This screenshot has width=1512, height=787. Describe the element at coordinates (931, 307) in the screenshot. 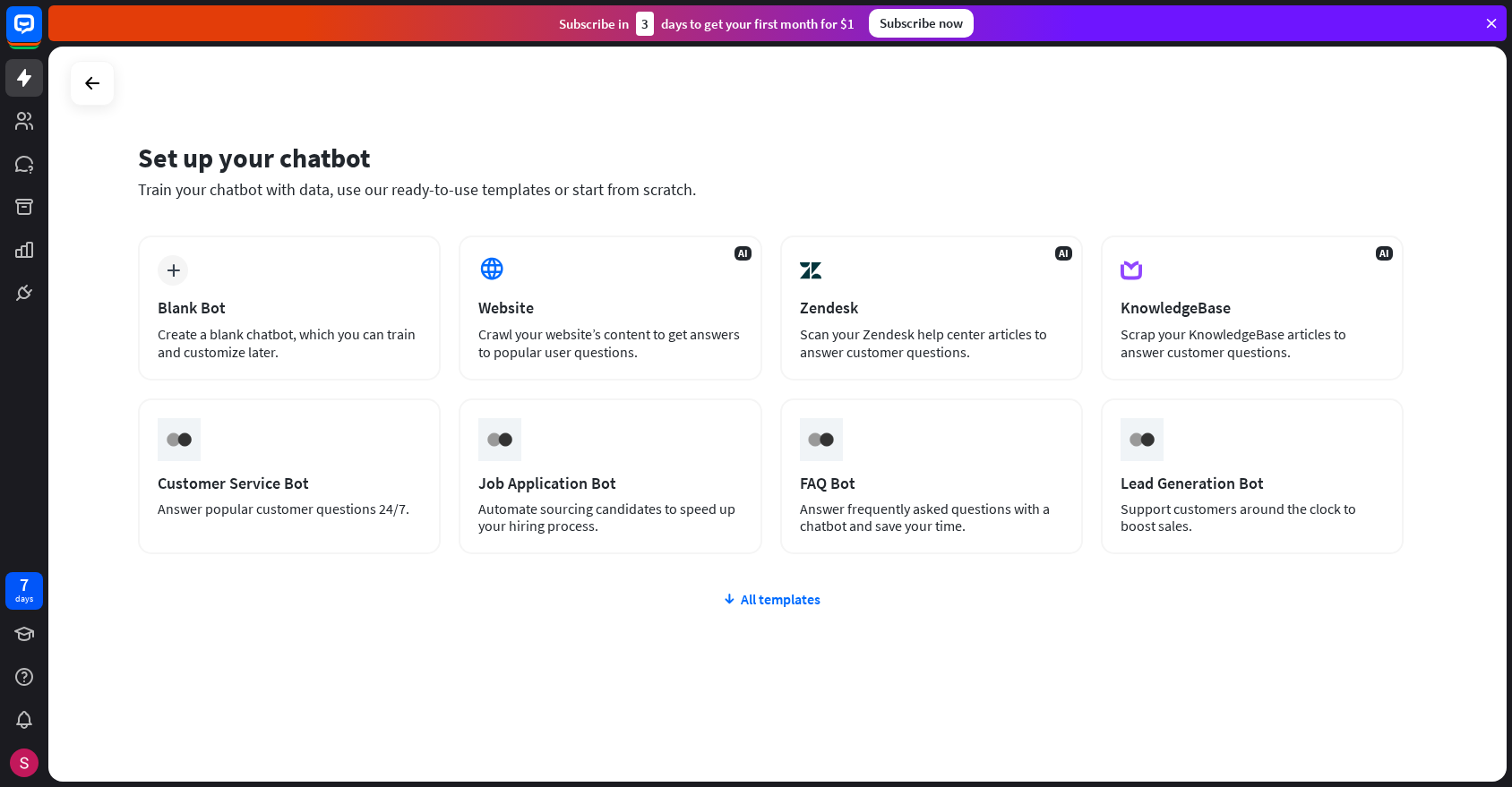

I see `div: Zendesk` at that location.